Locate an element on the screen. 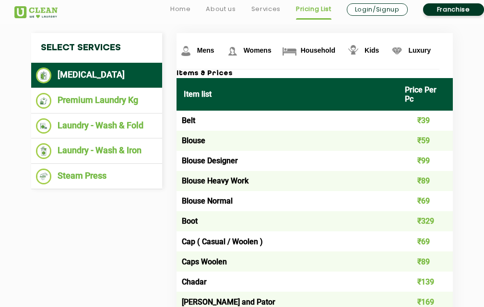 Image resolution: width=484 pixels, height=307 pixels. h4: Select Services is located at coordinates (96, 48).